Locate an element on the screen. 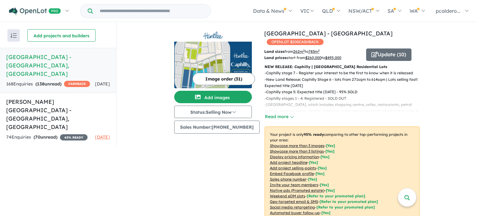  b: 95 % ready is located at coordinates (314, 134).